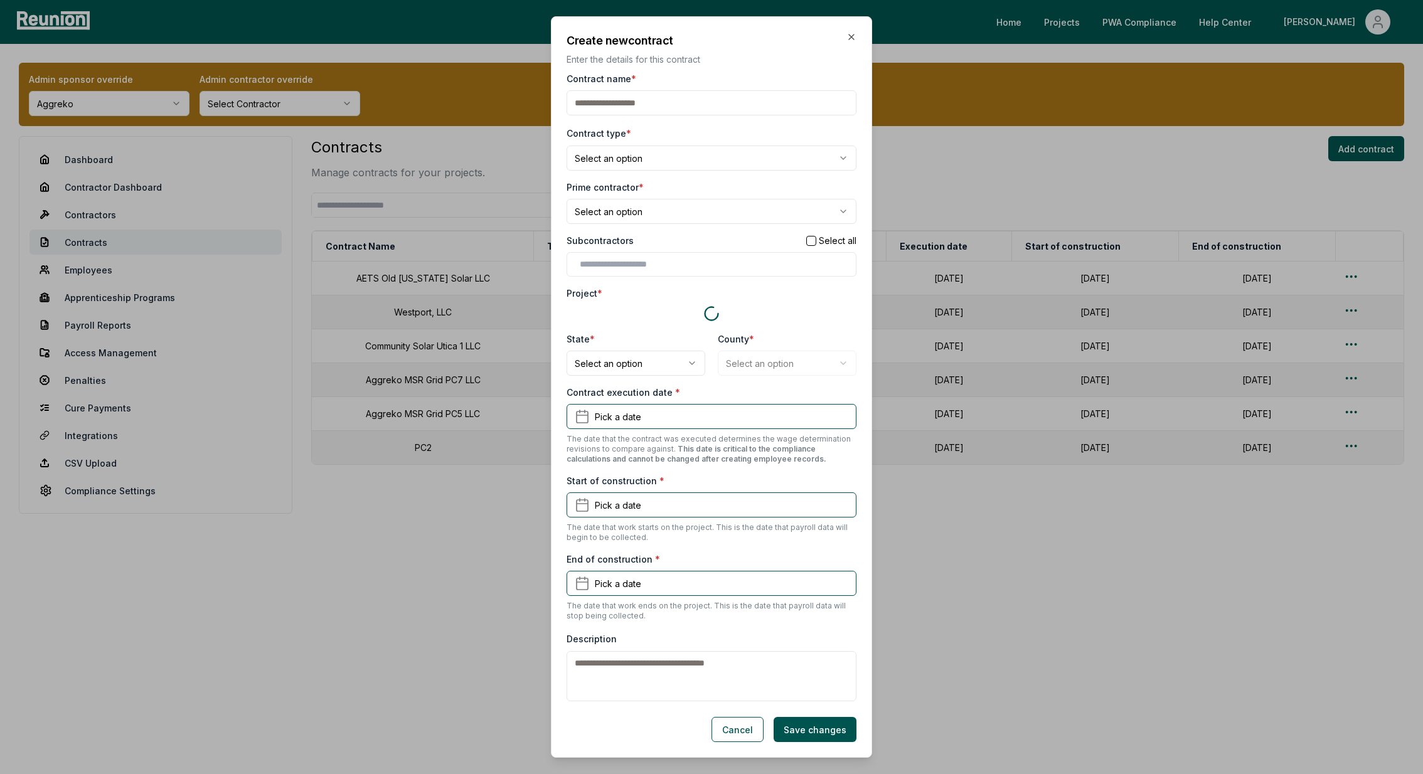  I want to click on span: This date is critical to the compliance calculations and cannot be changed after creating employe..., so click(696, 454).